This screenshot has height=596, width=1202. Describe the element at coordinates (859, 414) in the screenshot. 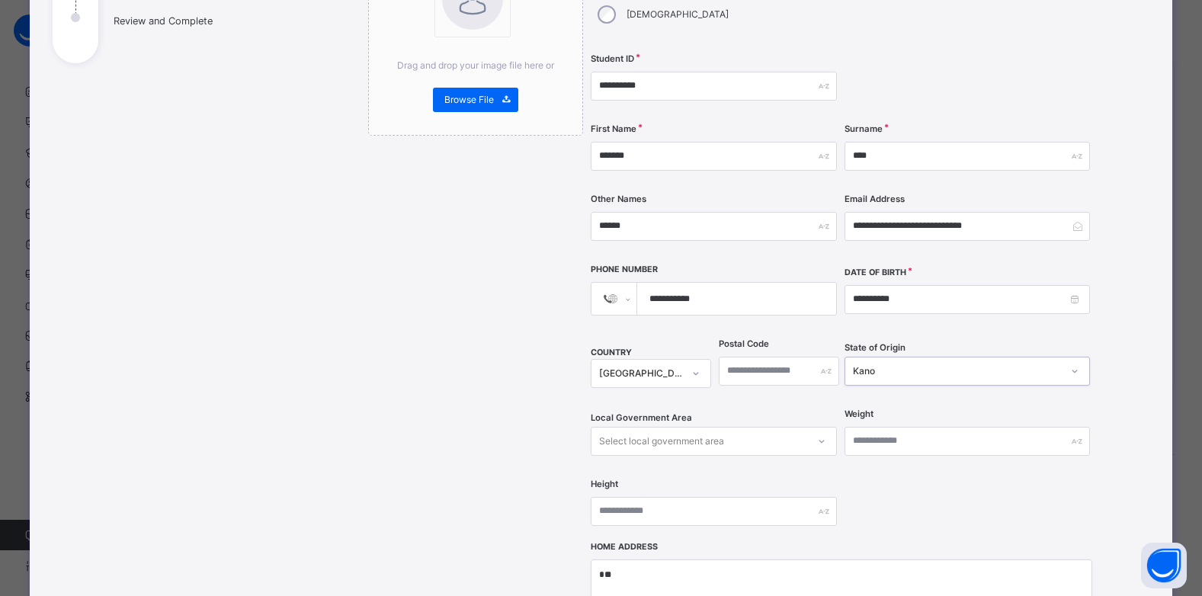

I see `label: Weight` at that location.